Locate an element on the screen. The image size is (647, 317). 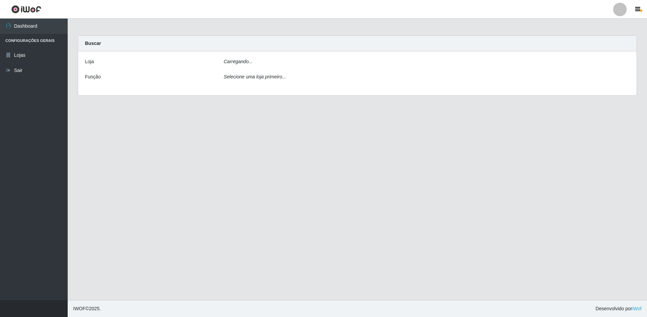
img: CoreUI Logo is located at coordinates (26, 9).